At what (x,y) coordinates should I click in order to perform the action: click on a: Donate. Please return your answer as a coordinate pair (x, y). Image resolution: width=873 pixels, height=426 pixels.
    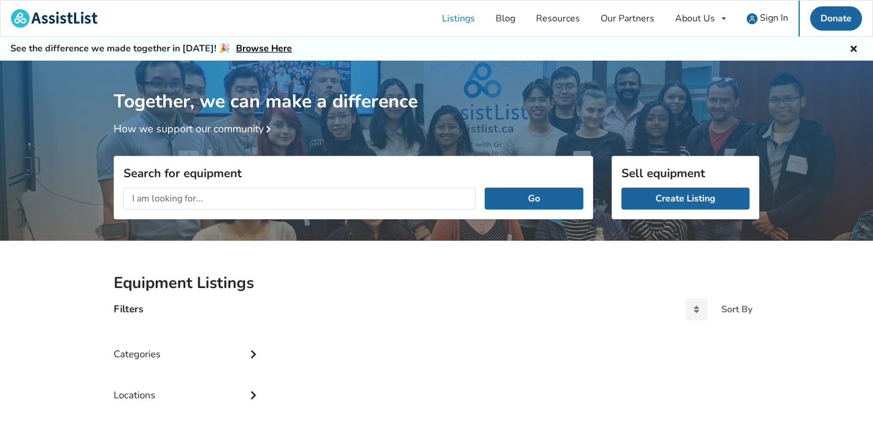
    Looking at the image, I should click on (836, 18).